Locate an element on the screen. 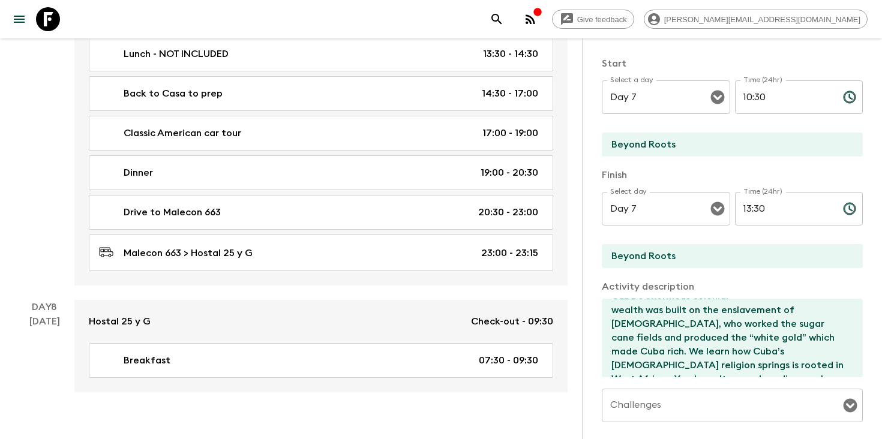 The height and width of the screenshot is (439, 882). p: Classic American car tour is located at coordinates (182, 133).